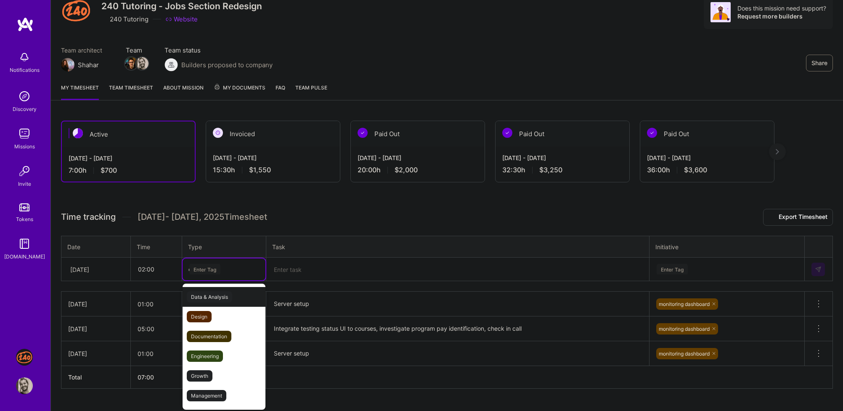 The width and height of the screenshot is (843, 411). I want to click on span: $700, so click(109, 170).